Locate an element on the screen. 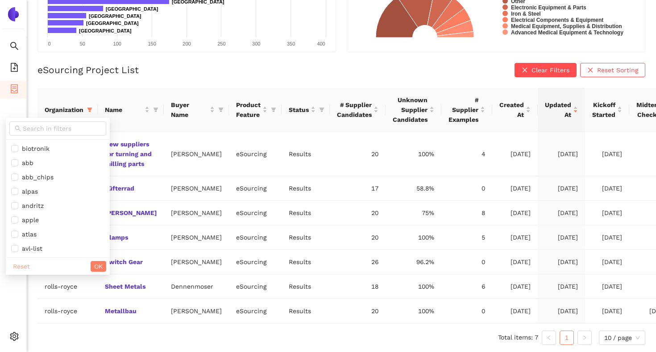 This screenshot has height=352, width=656. button: Reset is located at coordinates (21, 266).